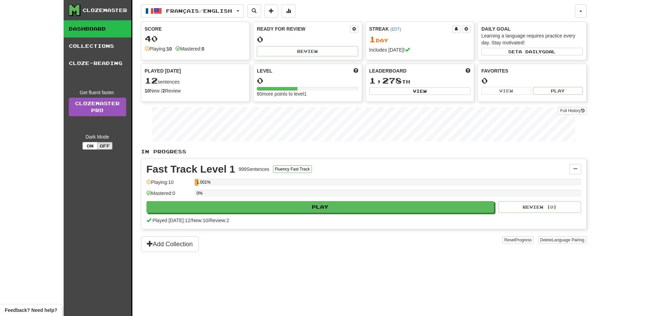 The width and height of the screenshot is (655, 316). Describe the element at coordinates (568, 240) in the screenshot. I see `span: Language Pairing` at that location.